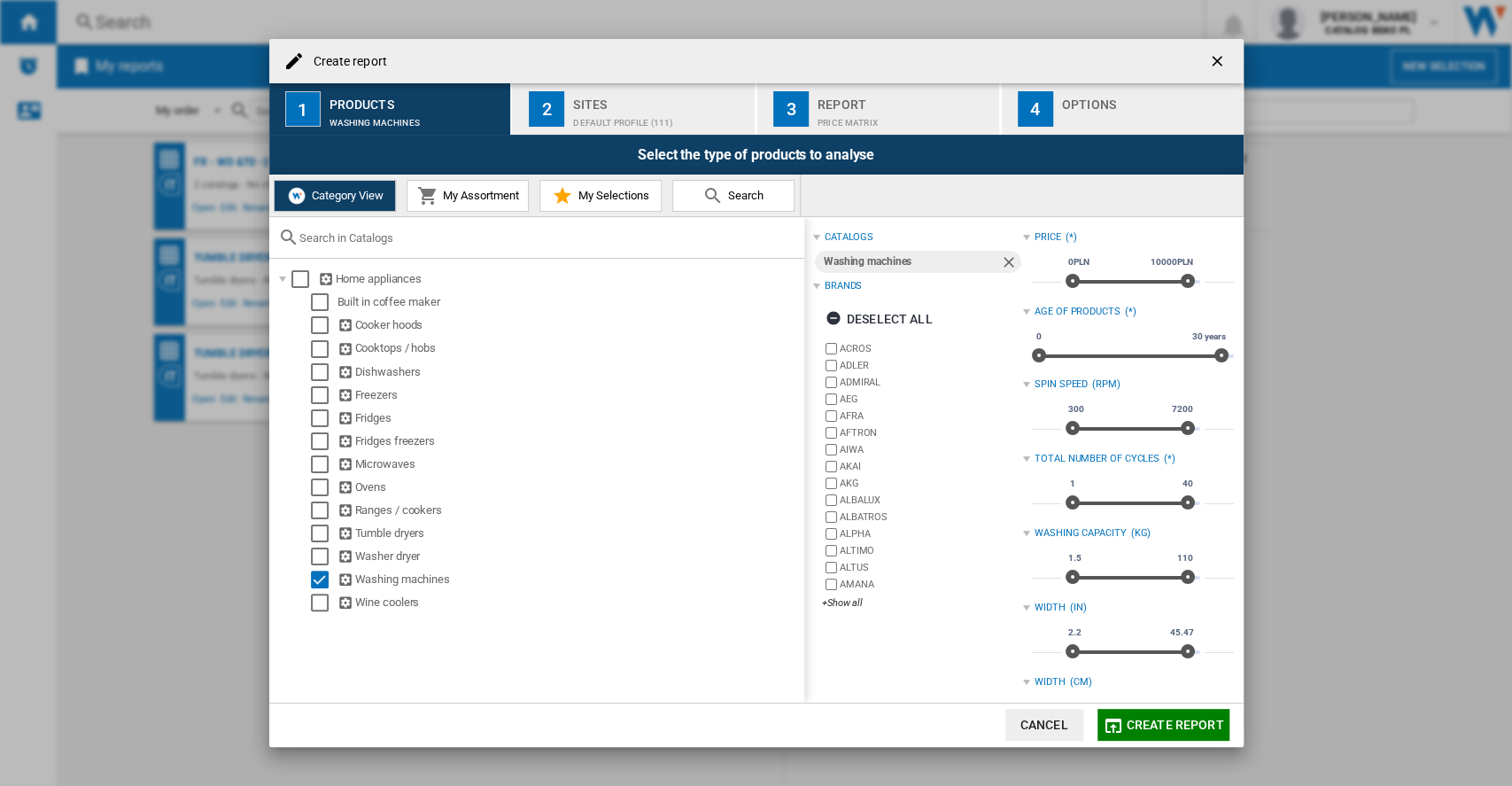  Describe the element at coordinates (560, 279) in the screenshot. I see `div: Home appliances` at that location.